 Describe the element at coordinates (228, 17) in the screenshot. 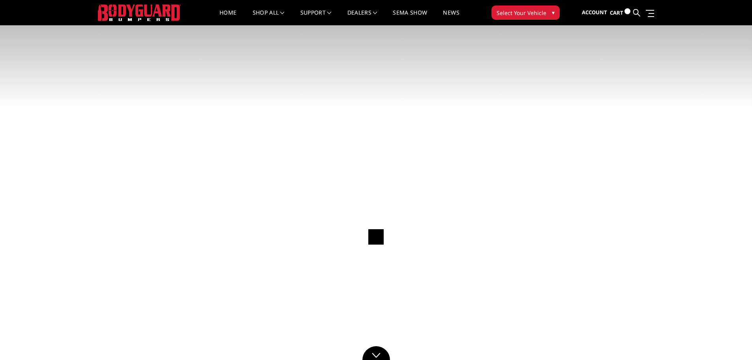

I see `a: Home` at that location.